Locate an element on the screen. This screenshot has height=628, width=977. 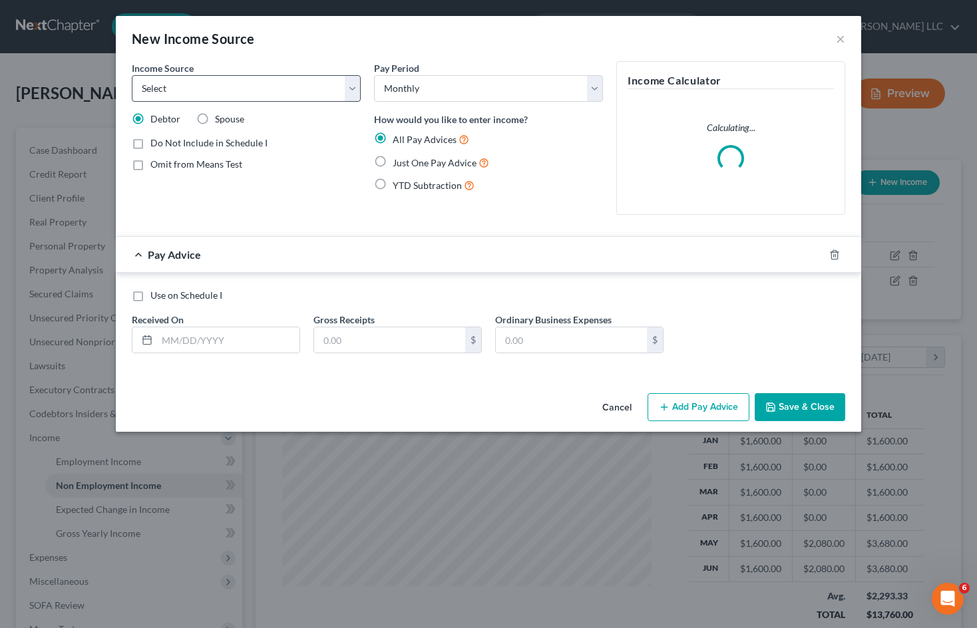
span: Use on Schedule I is located at coordinates (186, 295).